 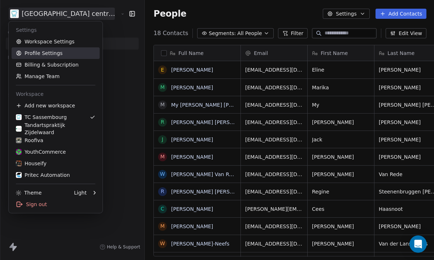 What do you see at coordinates (29, 193) in the screenshot?
I see `div: Theme` at bounding box center [29, 193].